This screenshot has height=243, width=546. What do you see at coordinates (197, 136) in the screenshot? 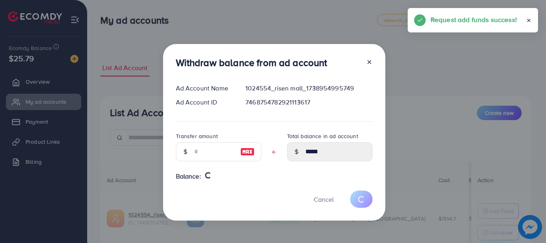
I see `label: Transfer amount` at bounding box center [197, 136].